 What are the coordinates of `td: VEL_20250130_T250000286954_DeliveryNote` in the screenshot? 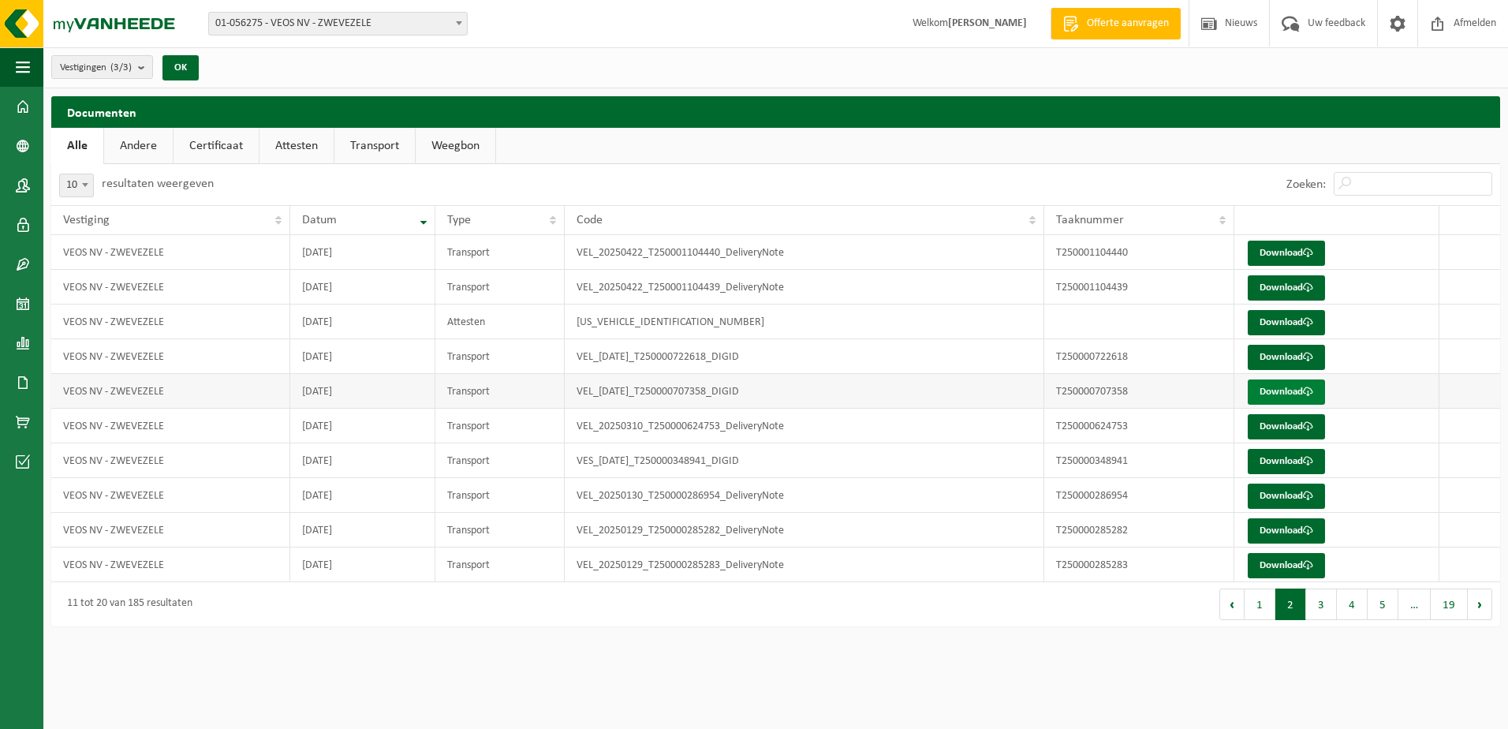 It's located at (804, 495).